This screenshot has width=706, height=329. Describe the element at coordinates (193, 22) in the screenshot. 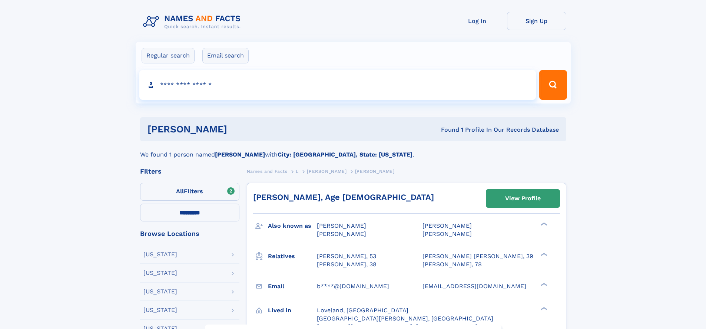

I see `img: Logo Names and Facts` at that location.